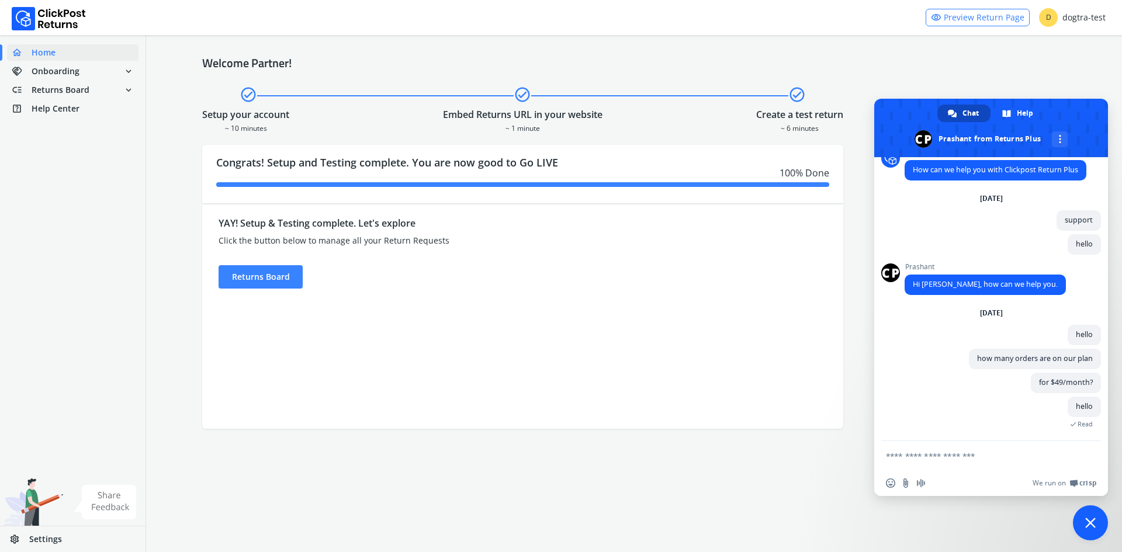 This screenshot has height=552, width=1122. I want to click on span: support, so click(1079, 220).